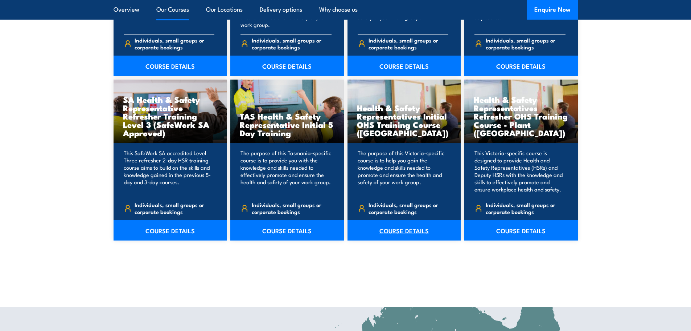  Describe the element at coordinates (286, 171) in the screenshot. I see `p: The purpose of this Tasmania-specific course is to provide you with the knowledge and skills need...` at that location.